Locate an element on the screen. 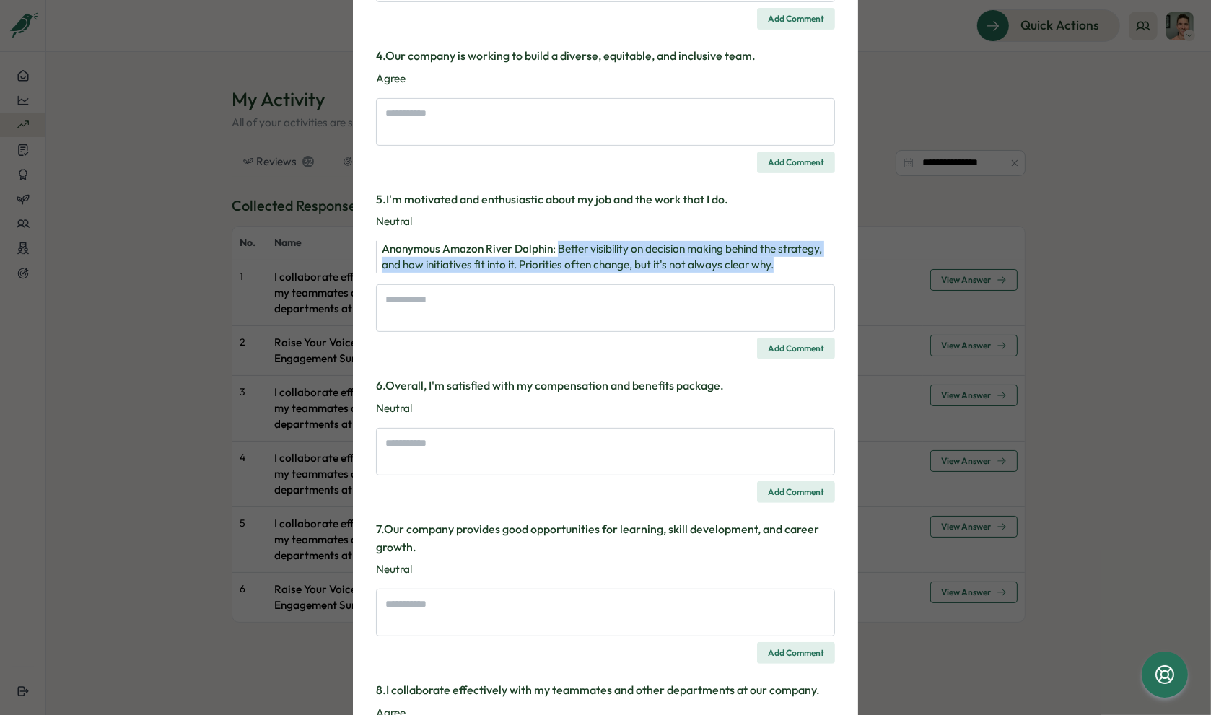 The height and width of the screenshot is (715, 1211). h3: 5 . I'm motivated and enthusiastic about my job and the work that I do. is located at coordinates (605, 199).